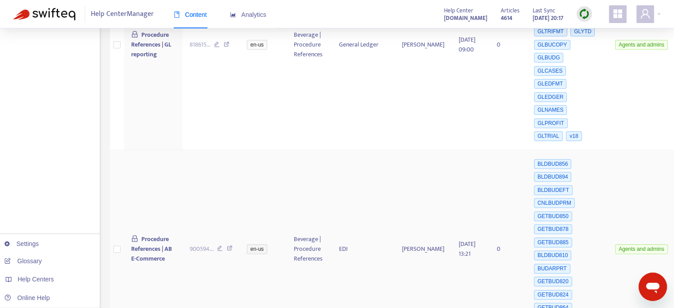 The height and width of the screenshot is (308, 674). Describe the element at coordinates (553, 255) in the screenshot. I see `span: BLDBUD810` at that location.